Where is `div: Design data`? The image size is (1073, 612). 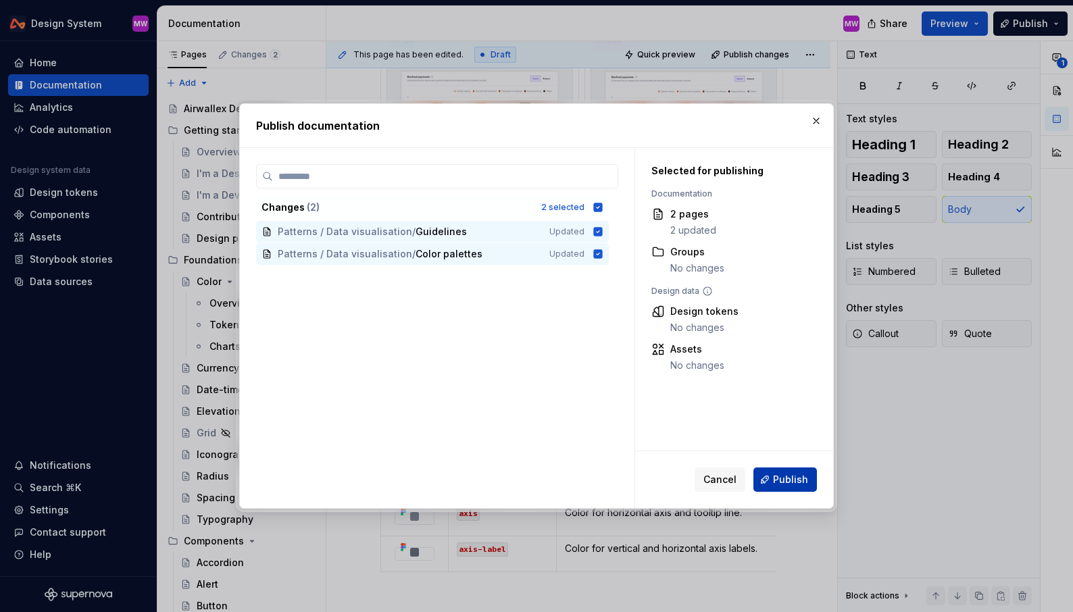 div: Design data is located at coordinates (731, 291).